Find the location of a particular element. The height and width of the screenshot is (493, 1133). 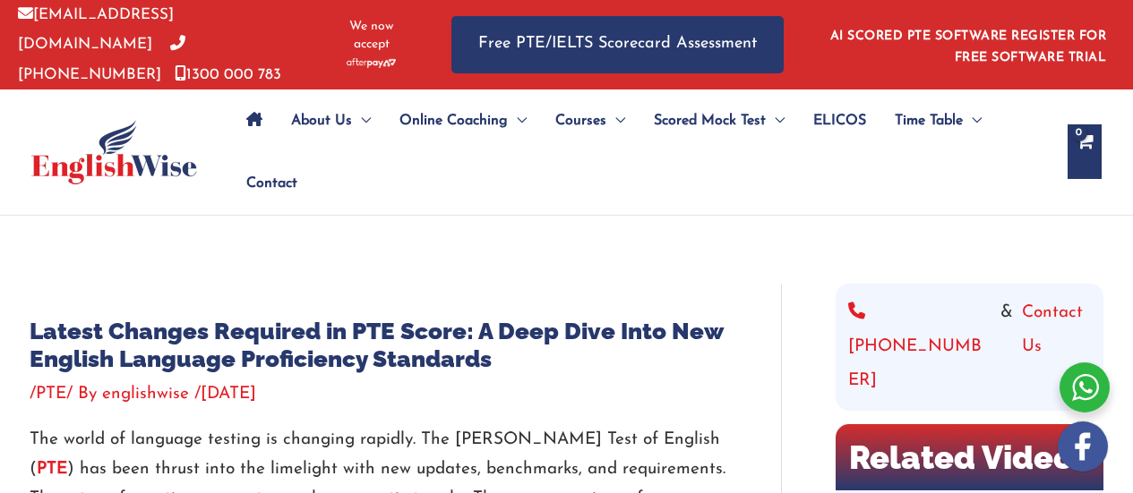

img: cropped-ew-logo is located at coordinates (114, 152).